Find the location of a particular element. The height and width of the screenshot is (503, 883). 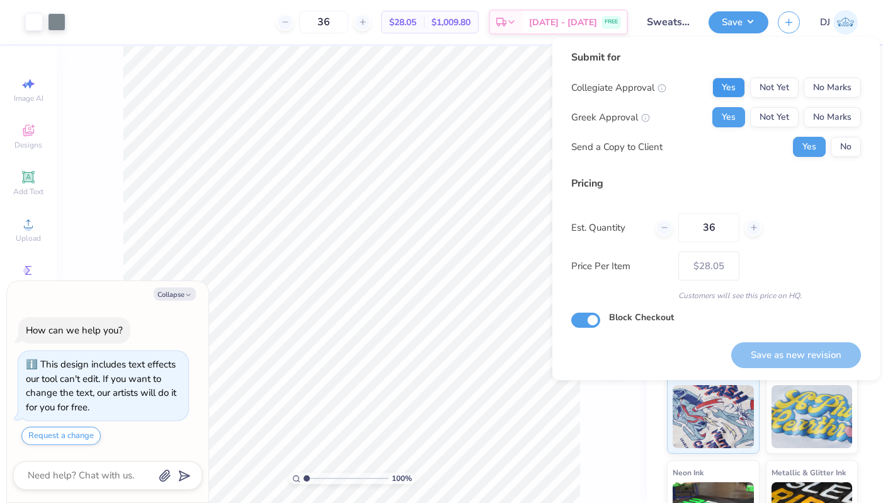

label: Est. Quantity is located at coordinates (609, 227).